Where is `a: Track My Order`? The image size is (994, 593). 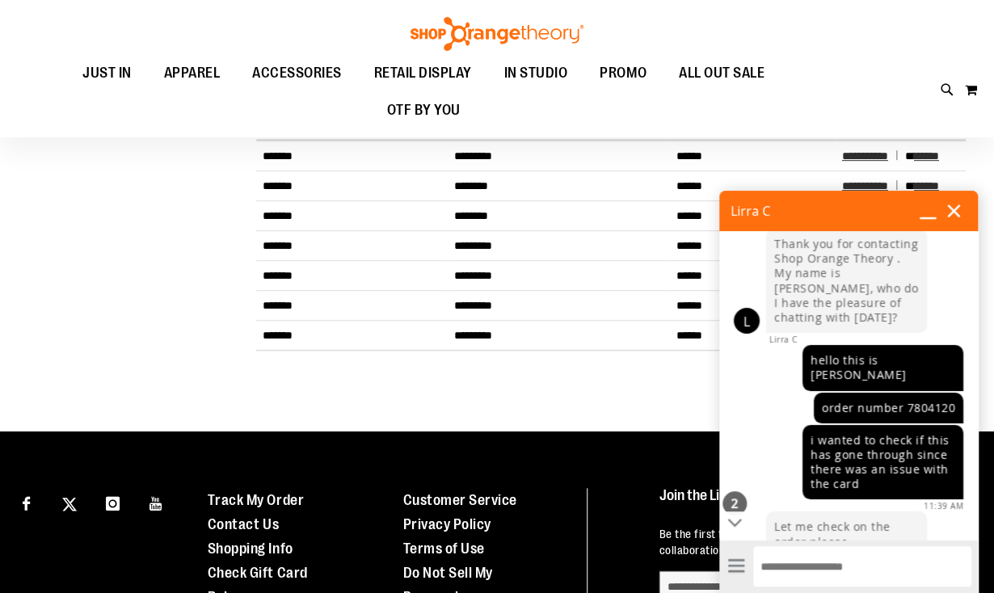
a: Track My Order is located at coordinates (255, 500).